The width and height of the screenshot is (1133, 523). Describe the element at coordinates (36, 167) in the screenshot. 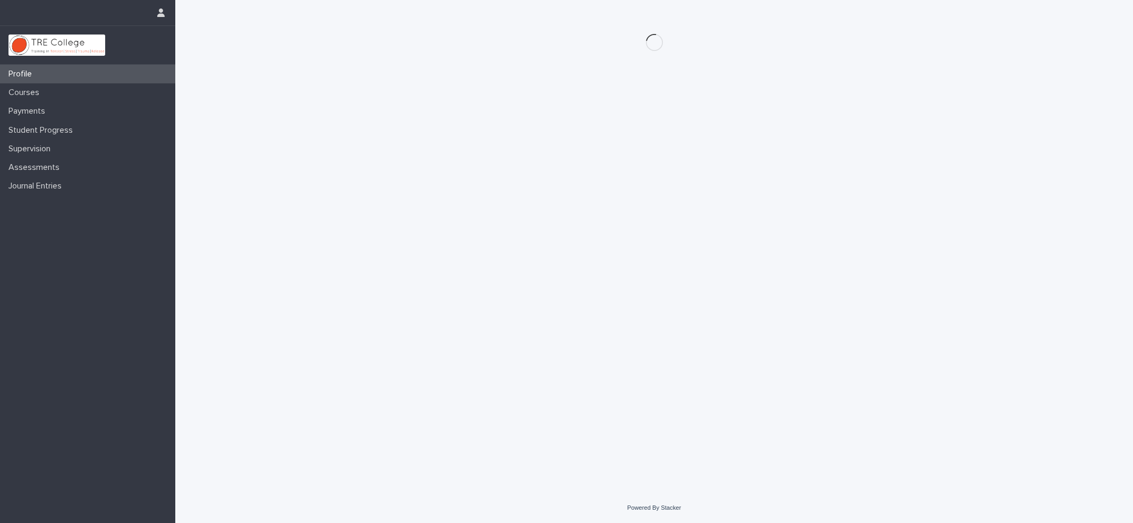

I see `p: Assessments` at that location.